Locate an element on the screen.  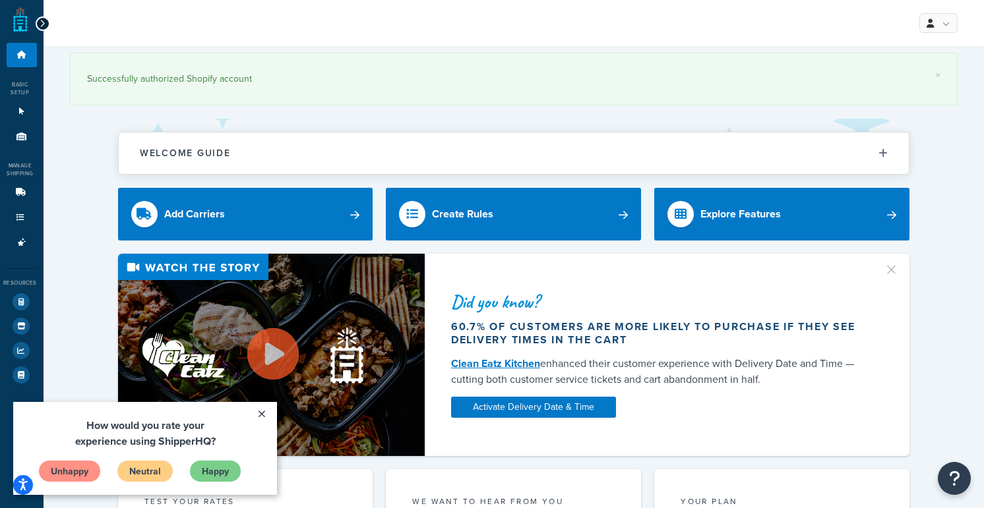
li: Websites is located at coordinates (22, 111).